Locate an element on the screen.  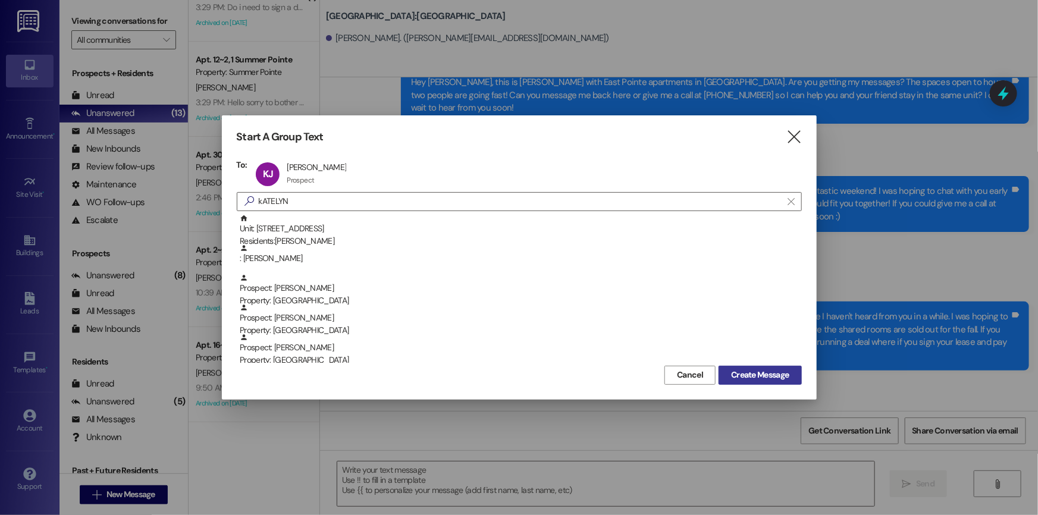
h3: To: is located at coordinates (242, 165).